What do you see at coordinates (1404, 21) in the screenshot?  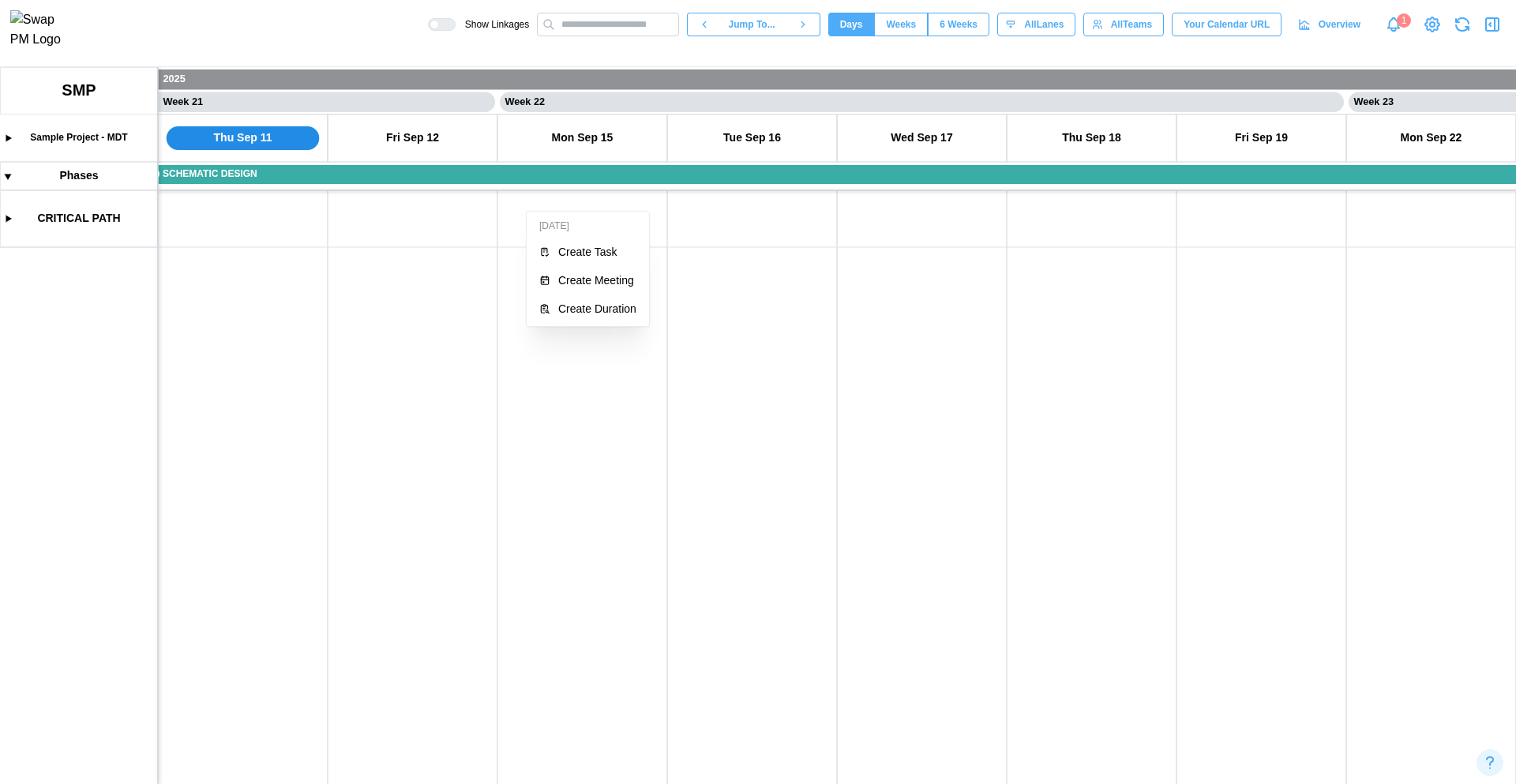 I see `div: 1` at bounding box center [1404, 21].